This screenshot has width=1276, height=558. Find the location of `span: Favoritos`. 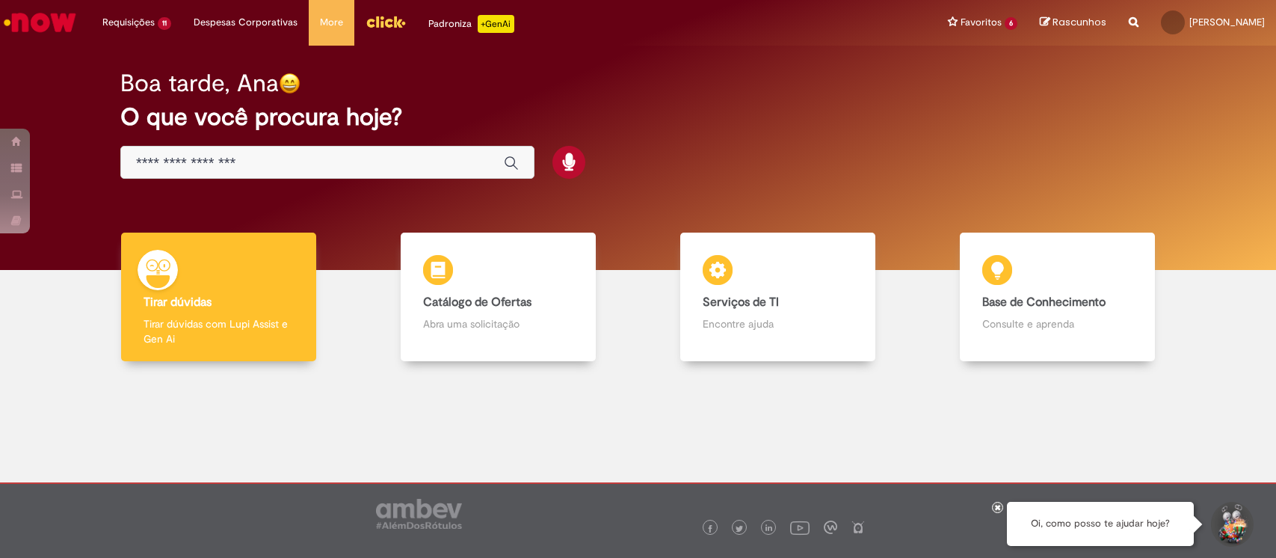

span: Favoritos is located at coordinates (981, 22).